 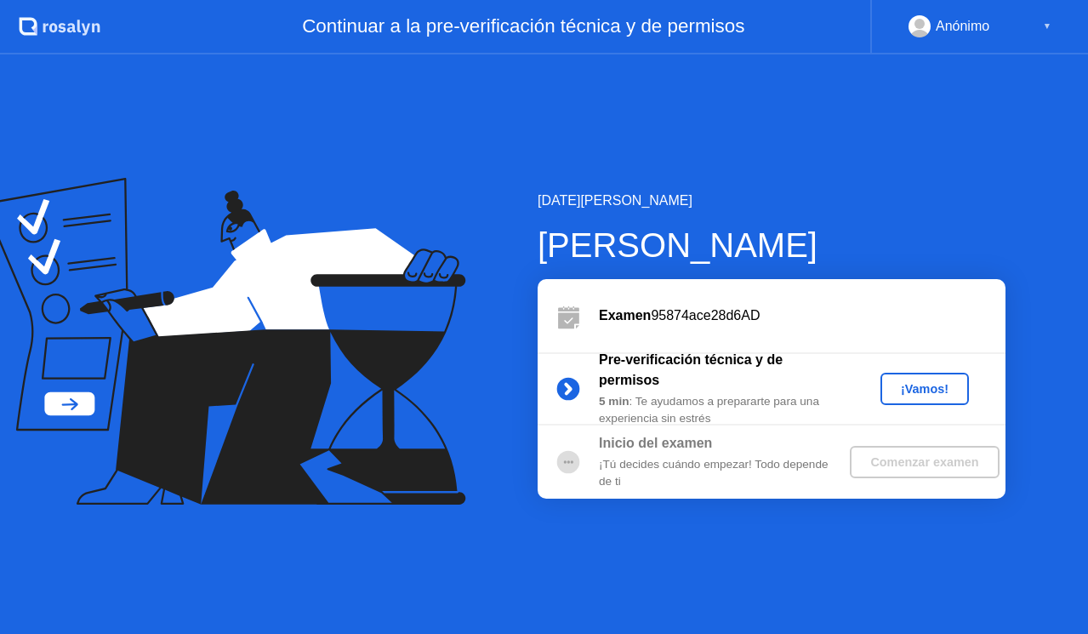 I want to click on div: : Te ayudamos a prepararte para una experiencia sin estrés, so click(x=722, y=410).